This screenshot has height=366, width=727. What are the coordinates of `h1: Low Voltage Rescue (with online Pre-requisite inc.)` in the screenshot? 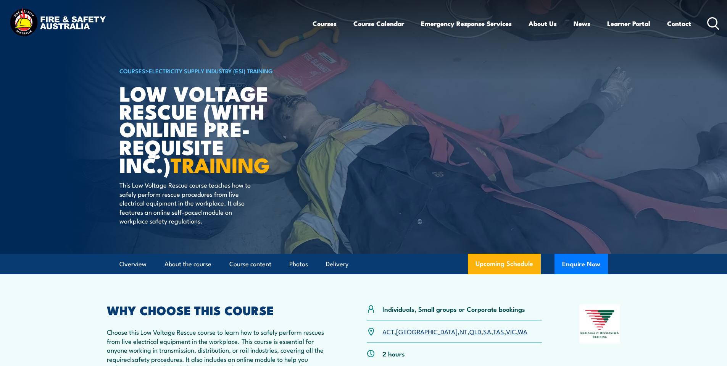 It's located at (214, 129).